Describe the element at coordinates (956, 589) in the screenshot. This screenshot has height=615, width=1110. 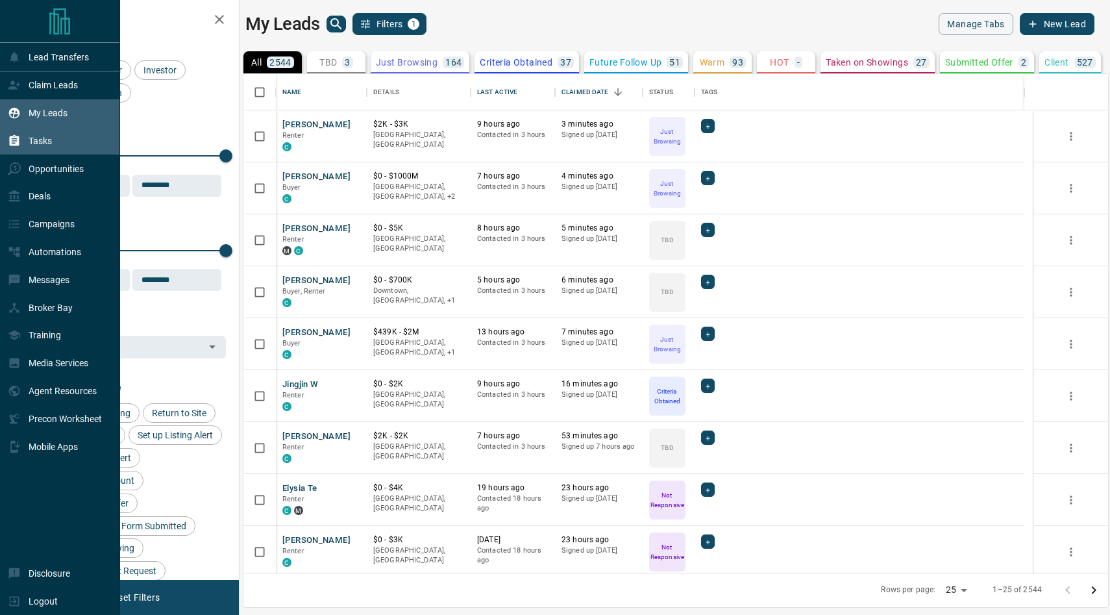
I see `div: 25` at that location.